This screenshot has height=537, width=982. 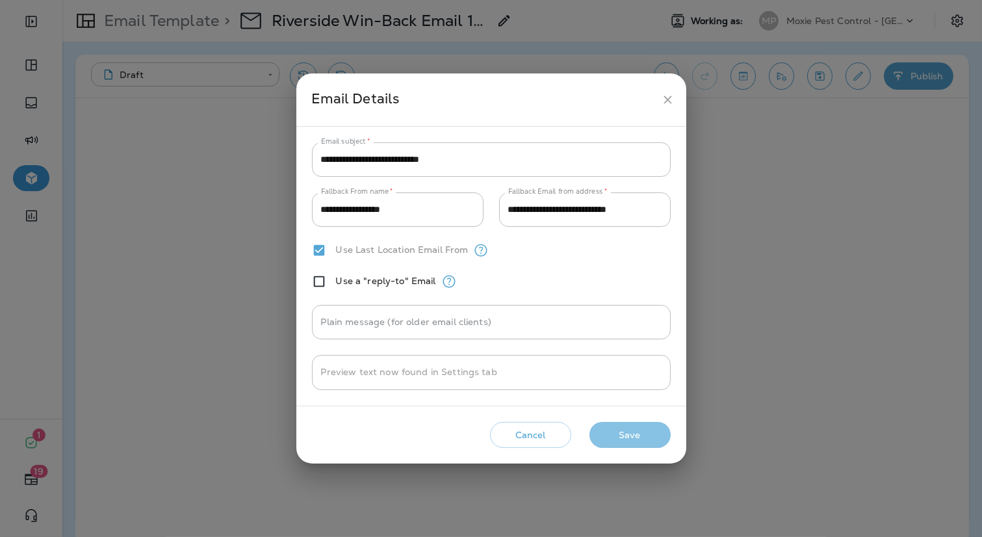 I want to click on label: Email subject, so click(x=346, y=141).